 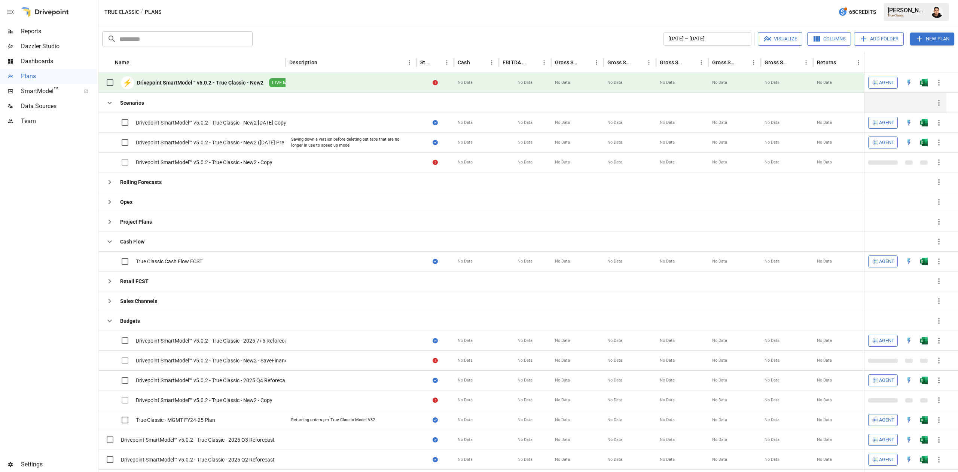 What do you see at coordinates (216, 361) in the screenshot?
I see `div: Drivepoint SmartModel™ v5.0.2 - True Classic - New2 - SaveFinancials` at bounding box center [216, 361].